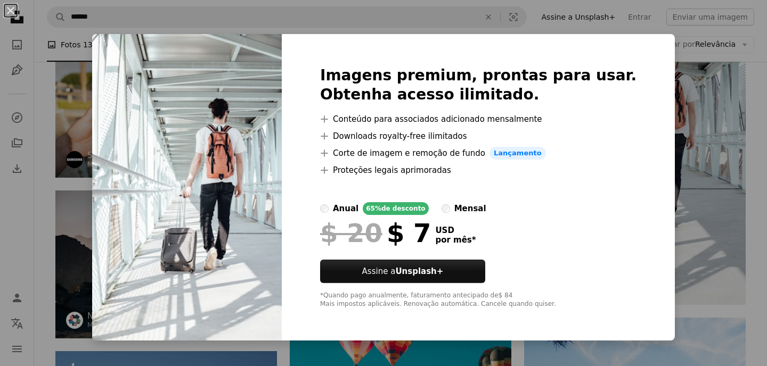 The height and width of the screenshot is (366, 767). What do you see at coordinates (395, 209) in the screenshot?
I see `div: 65% de desconto` at bounding box center [395, 209].